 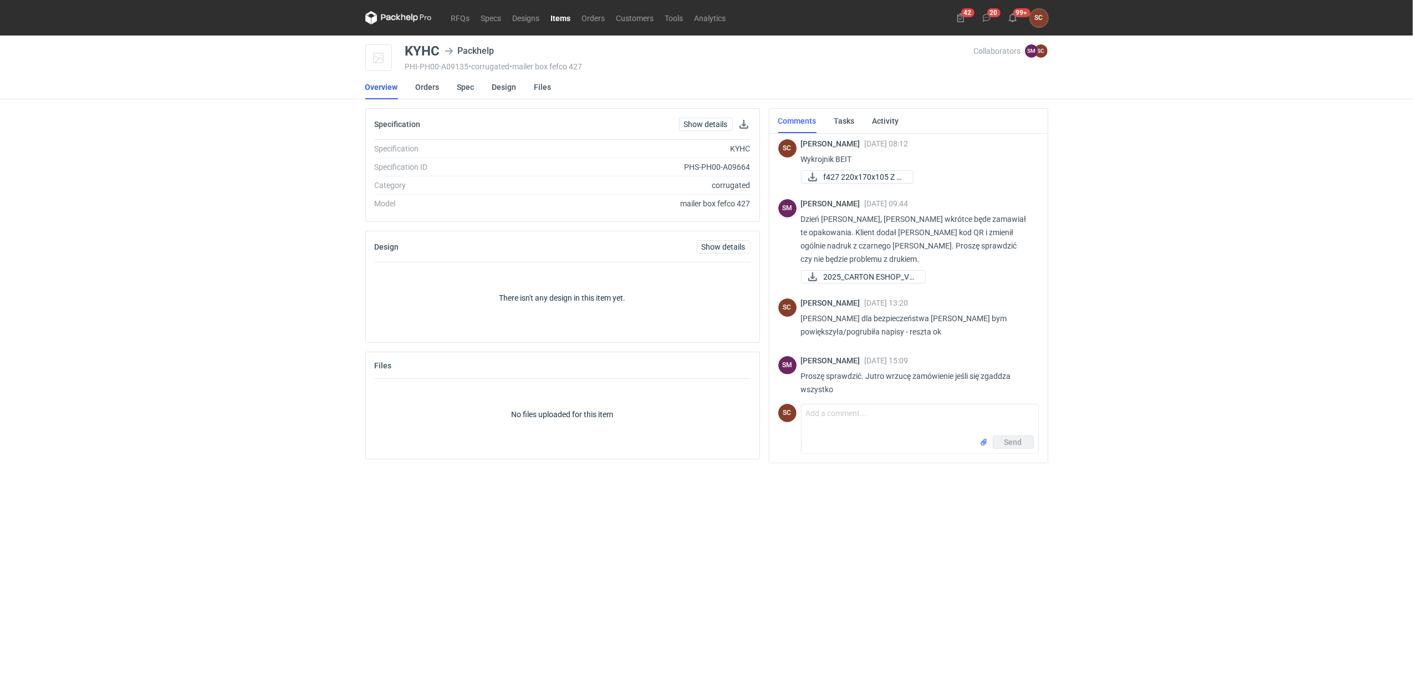 What do you see at coordinates (450, 203) in the screenshot?
I see `div: Model` at bounding box center [450, 203].